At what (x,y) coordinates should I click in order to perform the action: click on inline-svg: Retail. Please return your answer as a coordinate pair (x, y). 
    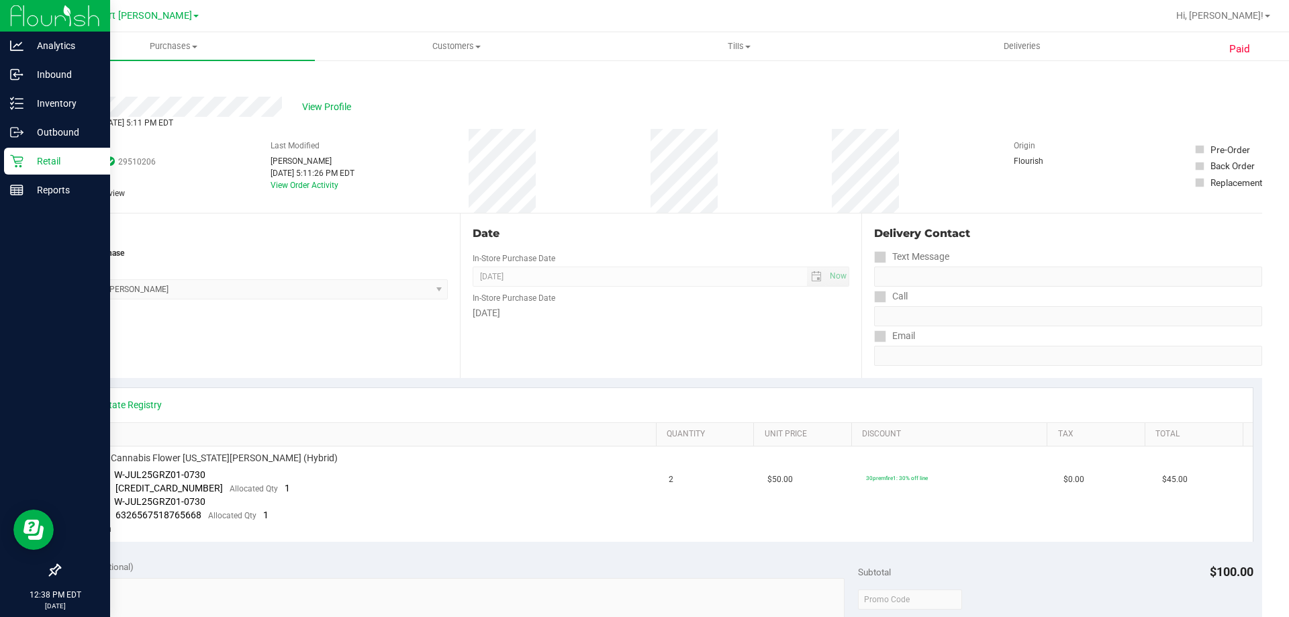
    Looking at the image, I should click on (17, 161).